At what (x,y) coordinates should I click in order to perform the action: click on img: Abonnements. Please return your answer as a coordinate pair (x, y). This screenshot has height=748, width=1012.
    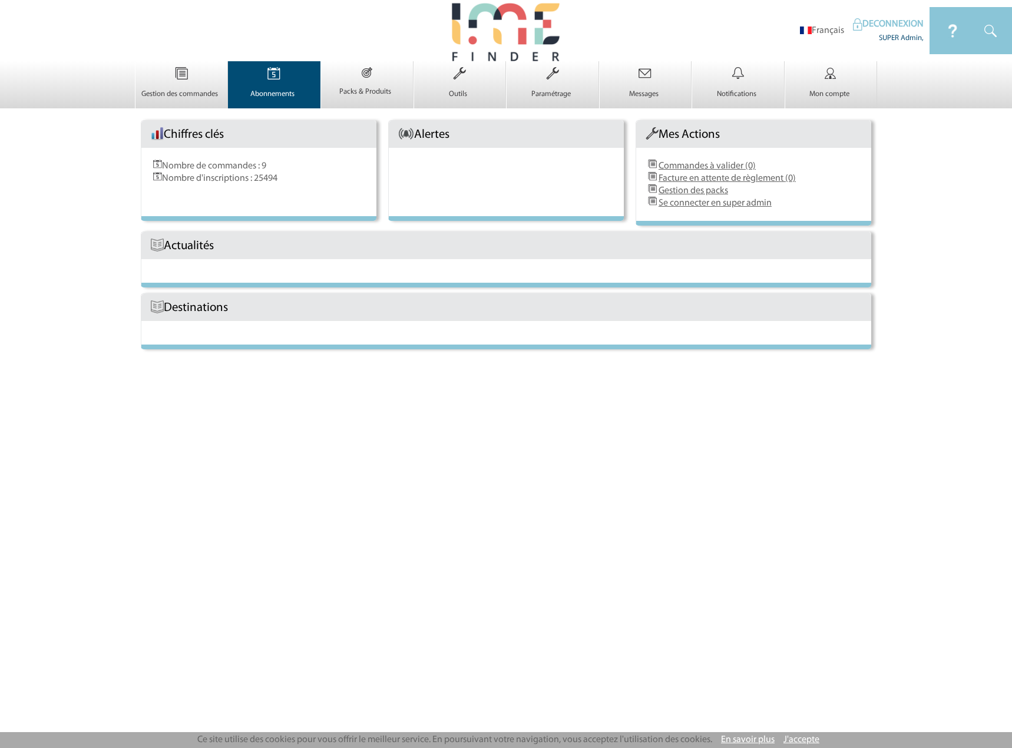
    Looking at the image, I should click on (274, 74).